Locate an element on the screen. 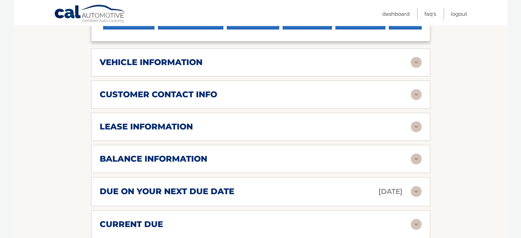  h2: current due is located at coordinates (131, 225).